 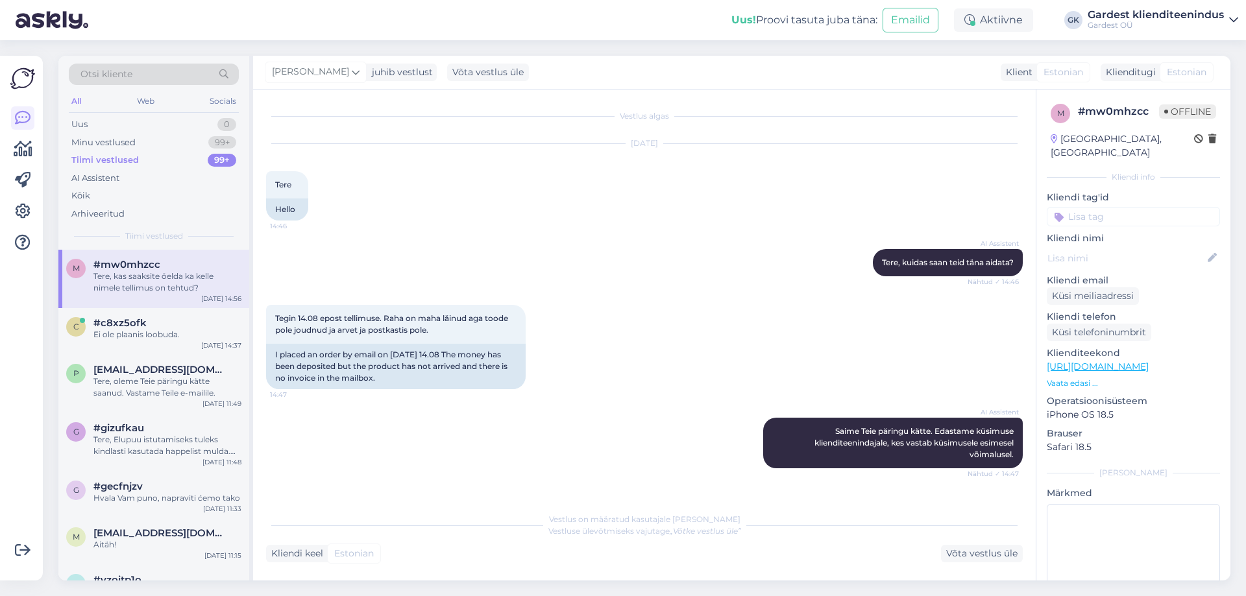 What do you see at coordinates (911, 20) in the screenshot?
I see `button: Emailid` at bounding box center [911, 20].